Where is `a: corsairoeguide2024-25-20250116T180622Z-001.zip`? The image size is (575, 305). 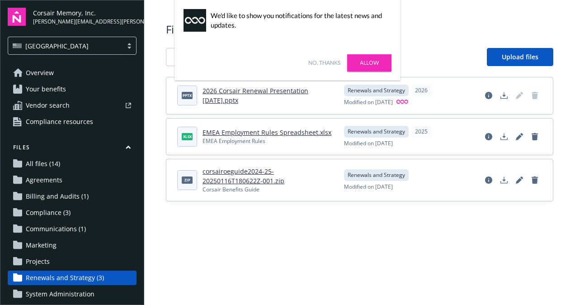 a: corsairoeguide2024-25-20250116T180622Z-001.zip is located at coordinates (243, 176).